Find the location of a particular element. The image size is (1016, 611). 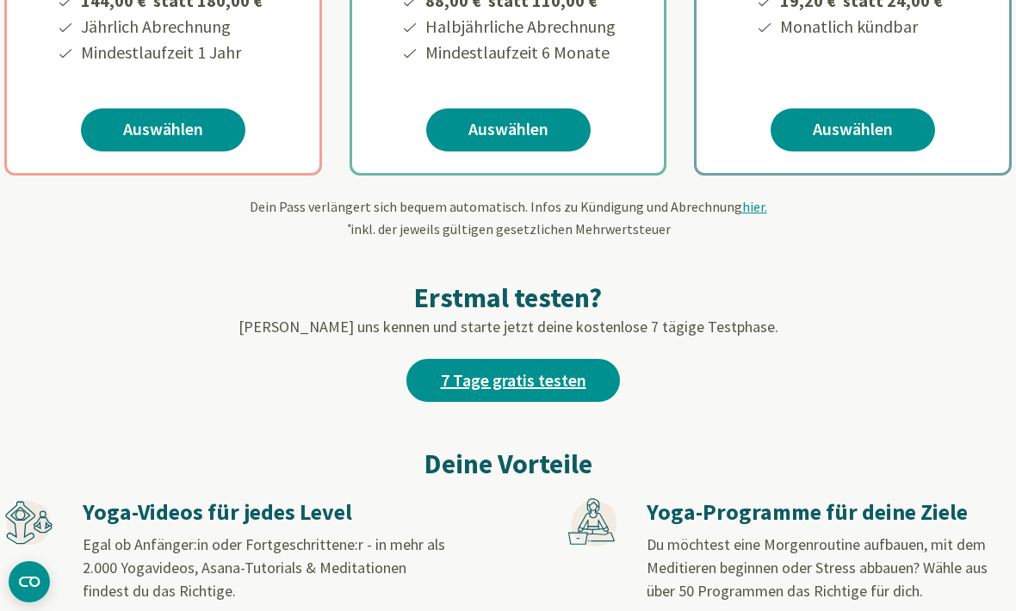

h3: Yoga-Programme für deine Ziele is located at coordinates (828, 512).